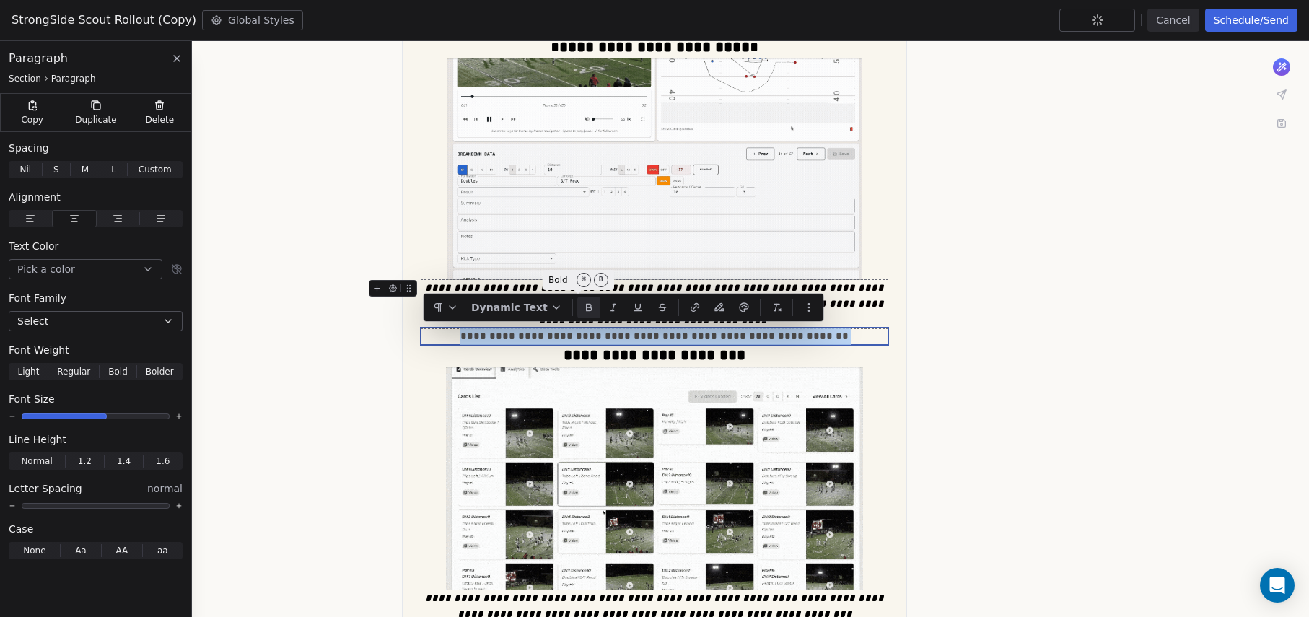 This screenshot has width=1309, height=617. I want to click on span: L, so click(113, 170).